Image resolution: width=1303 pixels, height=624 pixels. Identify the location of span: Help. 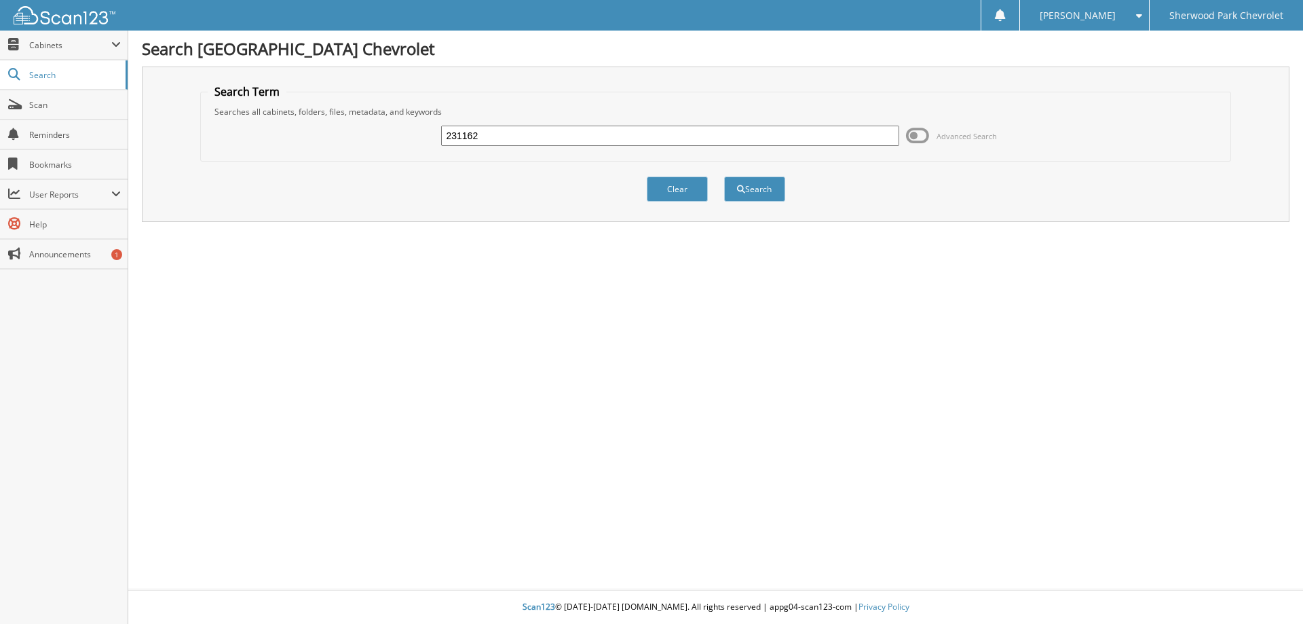
(75, 224).